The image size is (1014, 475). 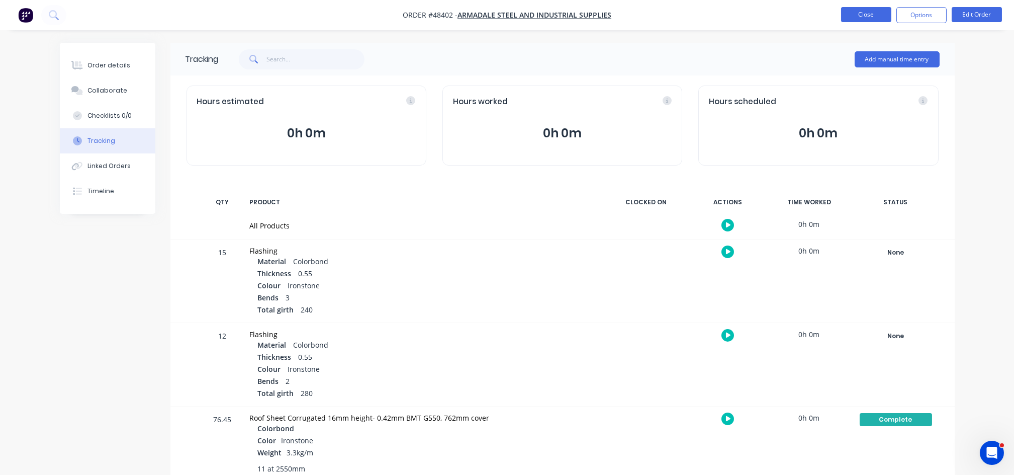 I want to click on button: Edit Order, so click(x=977, y=15).